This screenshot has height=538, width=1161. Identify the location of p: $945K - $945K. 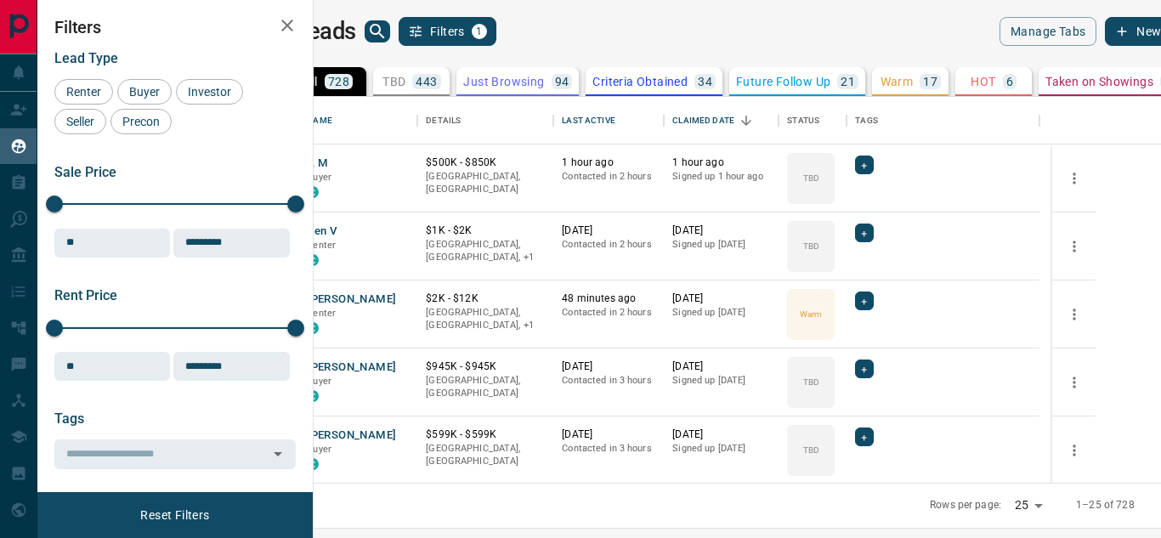
(485, 366).